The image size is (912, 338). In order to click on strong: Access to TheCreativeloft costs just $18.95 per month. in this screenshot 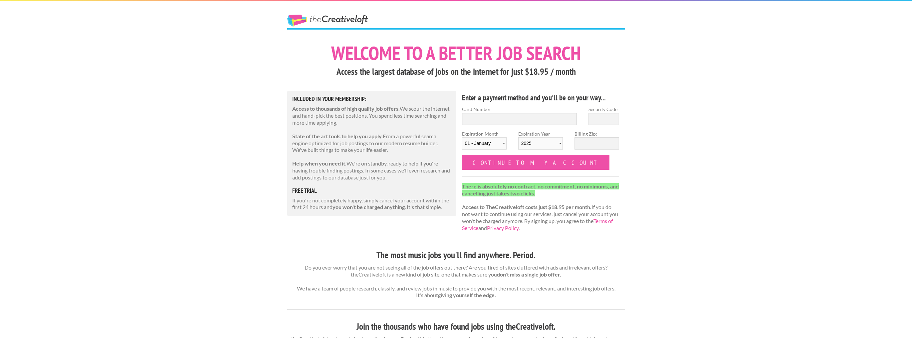, I will do `click(526, 207)`.